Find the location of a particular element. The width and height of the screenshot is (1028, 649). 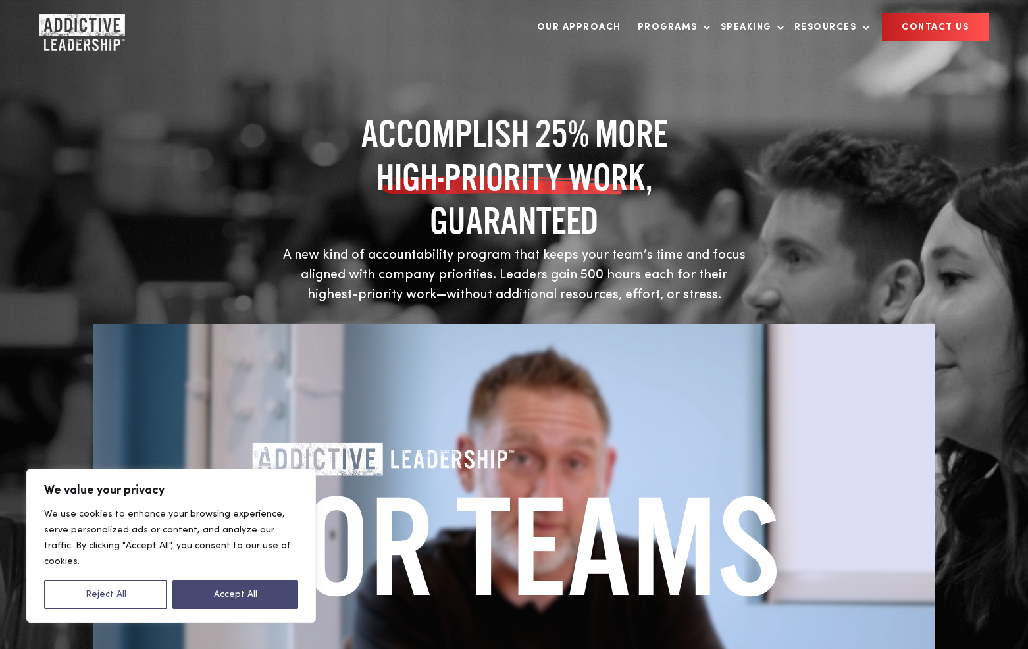

a: Programs is located at coordinates (671, 27).